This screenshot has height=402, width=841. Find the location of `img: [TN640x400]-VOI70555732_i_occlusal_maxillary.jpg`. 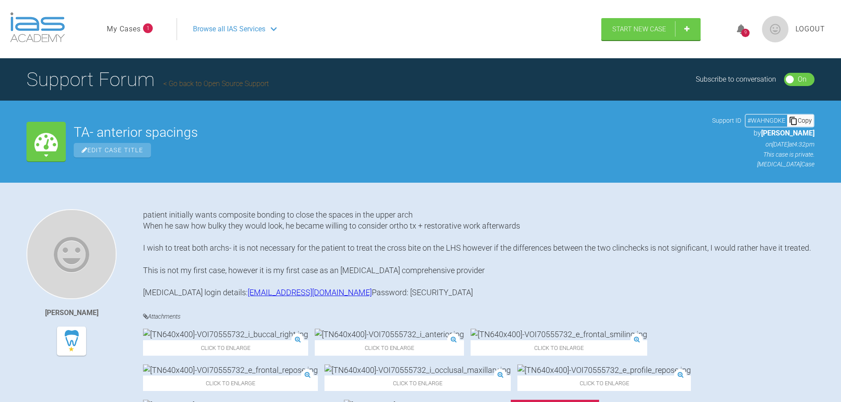

img: [TN640x400]-VOI70555732_i_occlusal_maxillary.jpg is located at coordinates (417, 370).